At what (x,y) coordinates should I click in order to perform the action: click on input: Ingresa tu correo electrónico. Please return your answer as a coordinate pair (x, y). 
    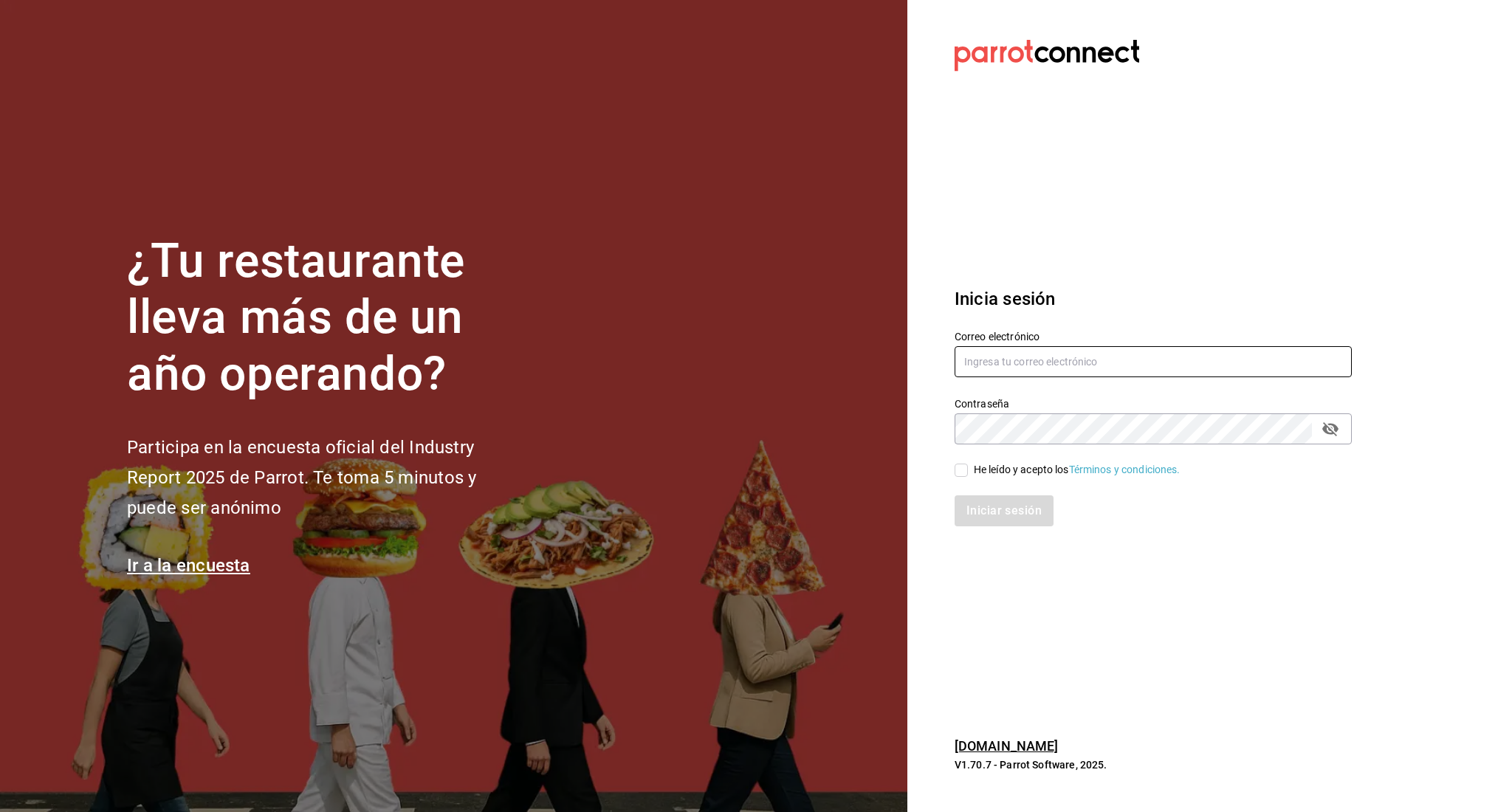
    Looking at the image, I should click on (1153, 362).